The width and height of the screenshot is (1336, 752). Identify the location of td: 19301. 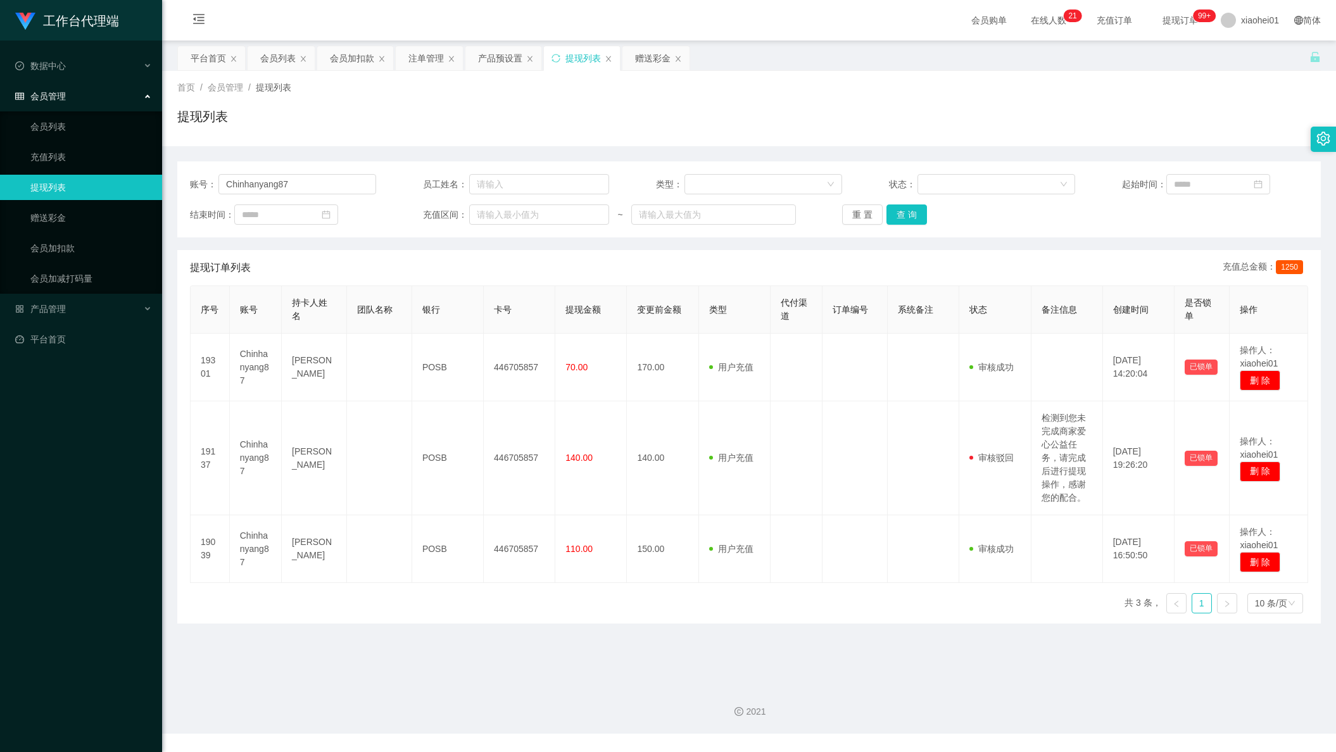
(210, 367).